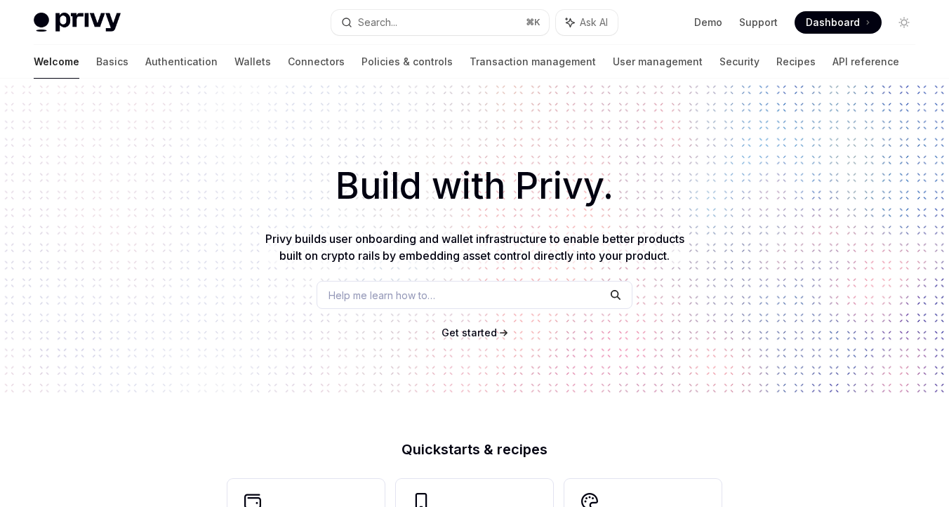 The width and height of the screenshot is (949, 507). What do you see at coordinates (833, 22) in the screenshot?
I see `span: Dashboard` at bounding box center [833, 22].